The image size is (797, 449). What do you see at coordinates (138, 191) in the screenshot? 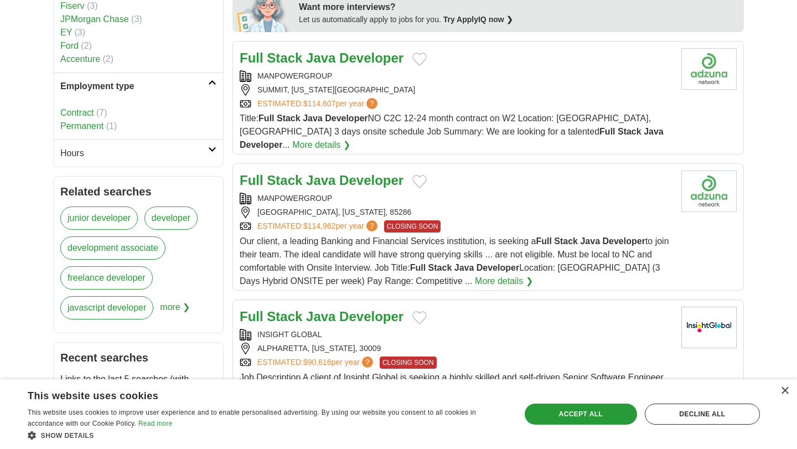
I see `h2: Related searches` at bounding box center [138, 191].